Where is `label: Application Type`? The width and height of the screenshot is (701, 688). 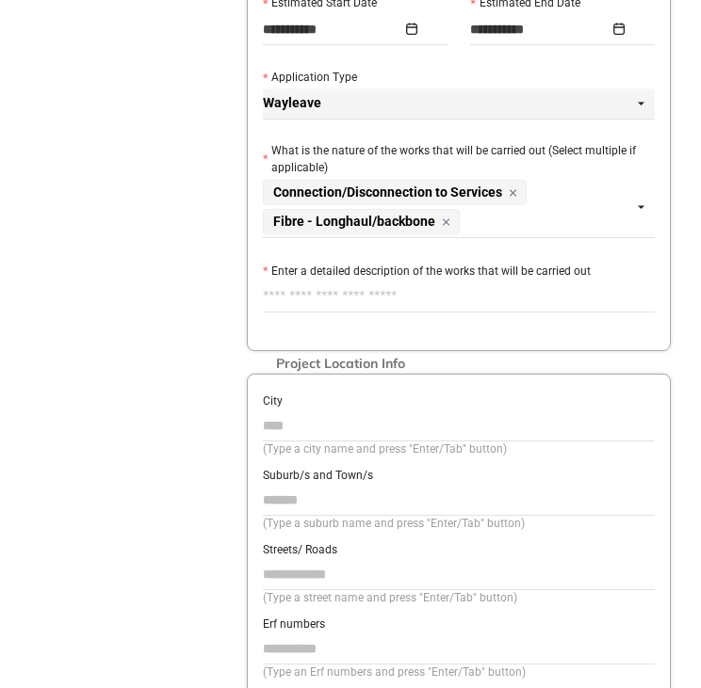 label: Application Type is located at coordinates (310, 77).